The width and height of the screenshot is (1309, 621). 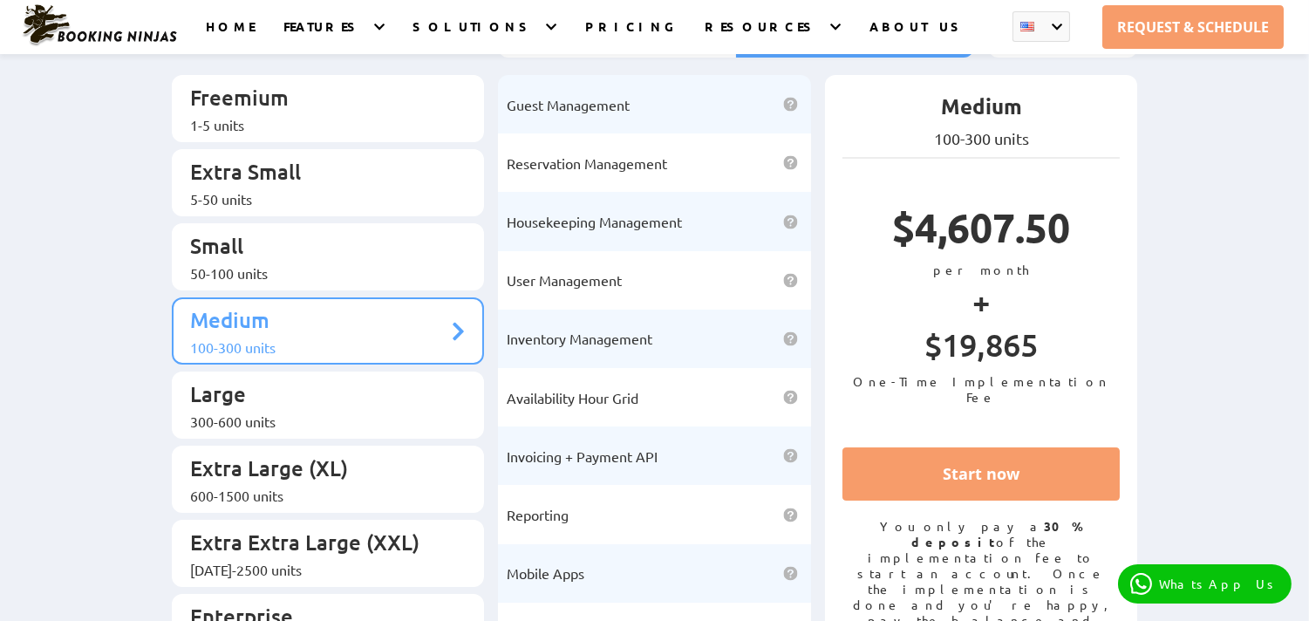 What do you see at coordinates (981, 231) in the screenshot?
I see `p: $4,607.50` at bounding box center [981, 231].